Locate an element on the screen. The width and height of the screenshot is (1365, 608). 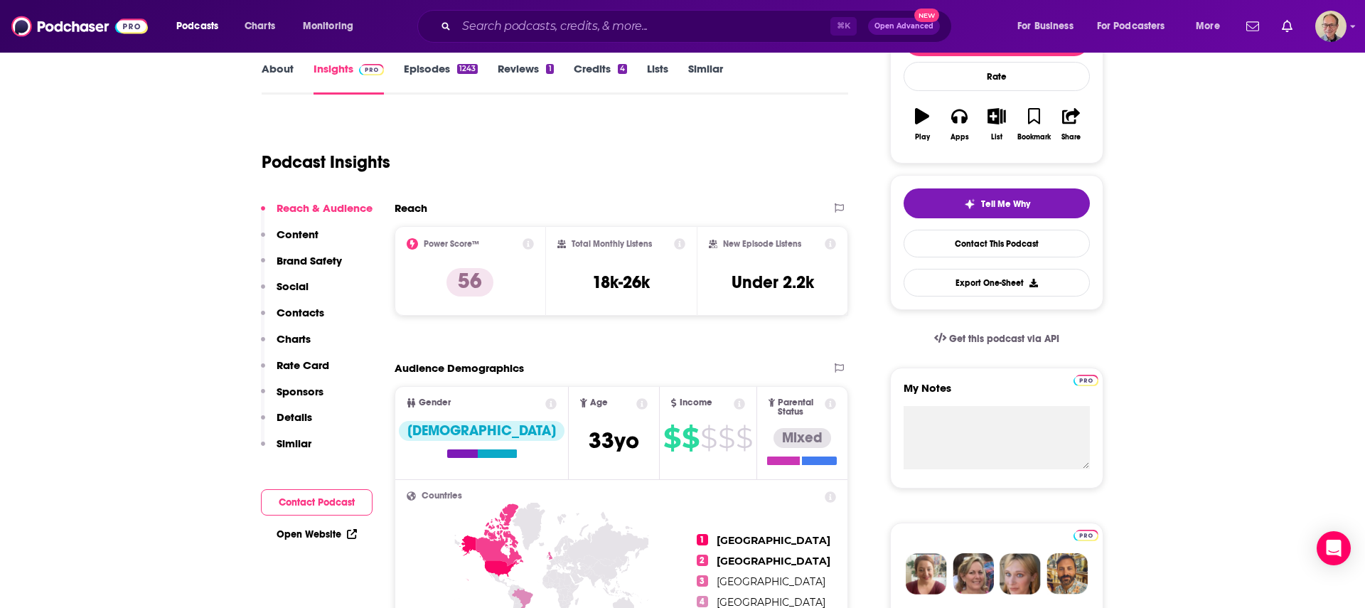
p: Brand Safety is located at coordinates (309, 260).